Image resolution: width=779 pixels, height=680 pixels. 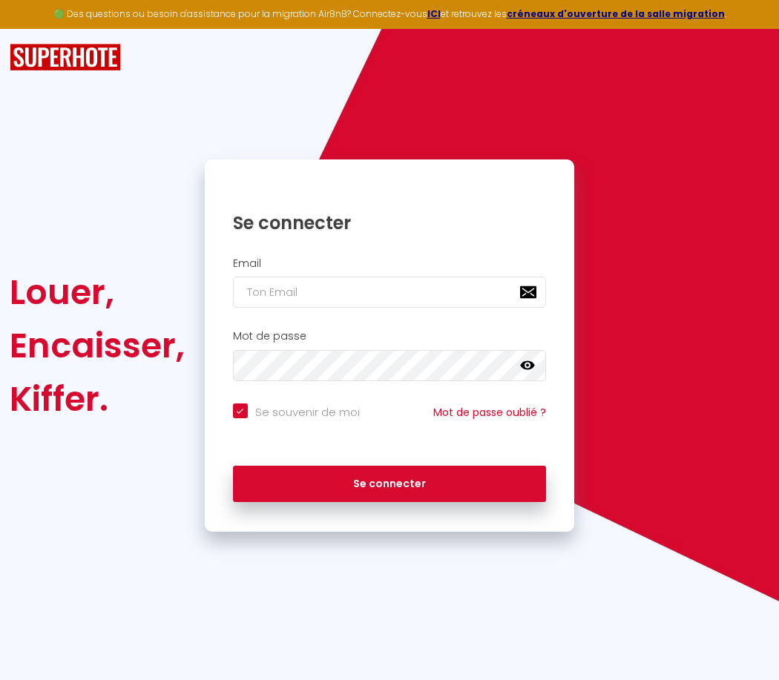 What do you see at coordinates (97, 399) in the screenshot?
I see `div: Kiffer.` at bounding box center [97, 399].